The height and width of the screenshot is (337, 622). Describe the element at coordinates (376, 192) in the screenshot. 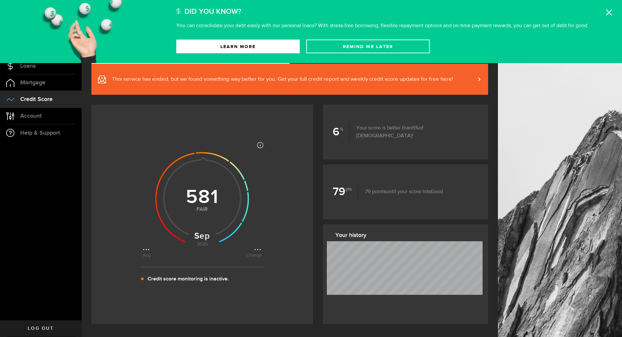

I see `span: 79 points` at that location.